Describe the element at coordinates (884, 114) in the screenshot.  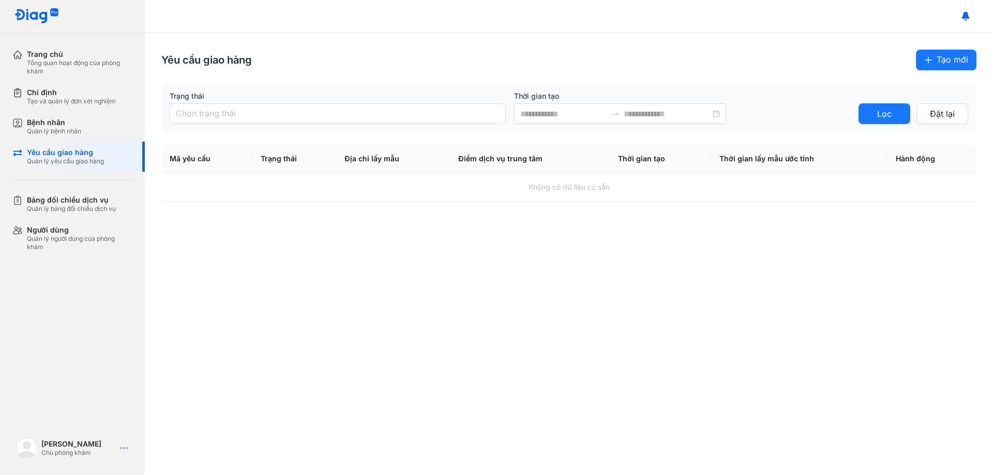
I see `button: Lọc` at that location.